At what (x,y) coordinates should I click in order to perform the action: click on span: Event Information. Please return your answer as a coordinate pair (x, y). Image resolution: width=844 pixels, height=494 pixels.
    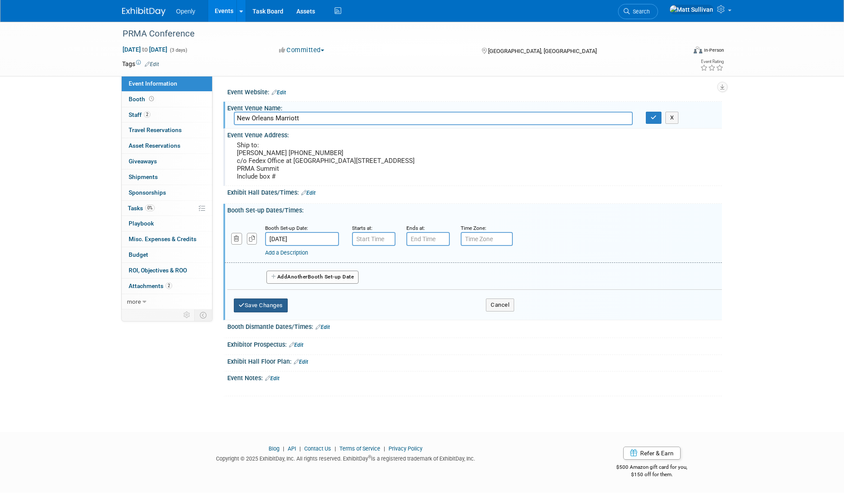
    Looking at the image, I should click on (153, 83).